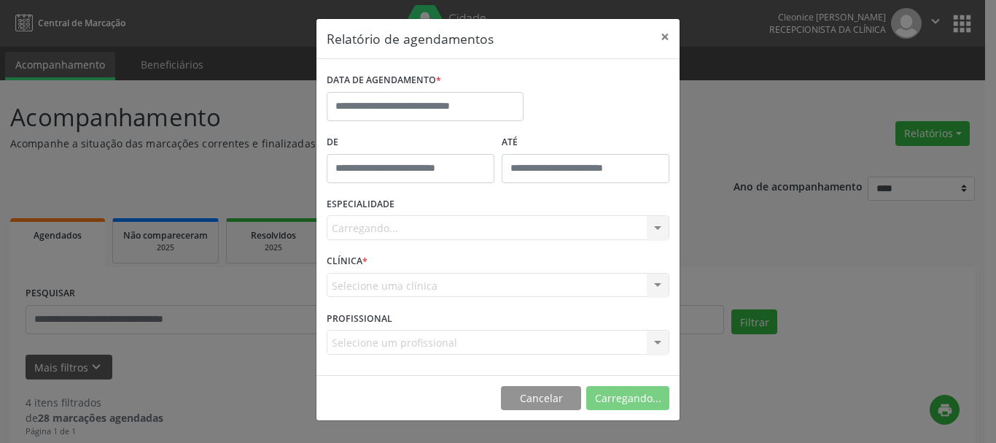 The height and width of the screenshot is (443, 996). What do you see at coordinates (665, 36) in the screenshot?
I see `button: Close` at bounding box center [665, 36].